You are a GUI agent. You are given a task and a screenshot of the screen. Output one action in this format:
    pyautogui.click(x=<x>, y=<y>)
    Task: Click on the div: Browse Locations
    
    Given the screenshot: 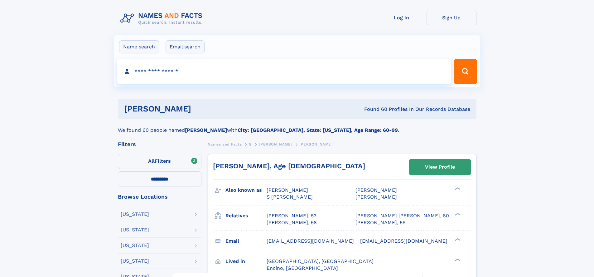 What is the action you would take?
    pyautogui.click(x=160, y=196)
    